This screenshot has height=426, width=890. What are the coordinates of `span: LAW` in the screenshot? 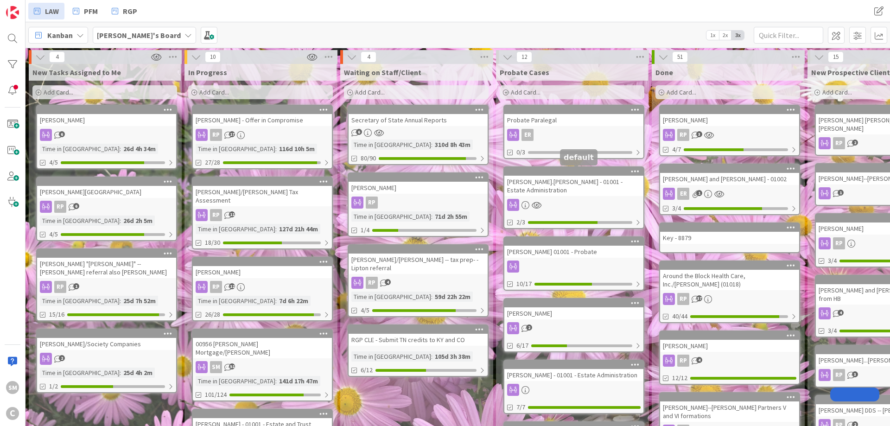 It's located at (52, 11).